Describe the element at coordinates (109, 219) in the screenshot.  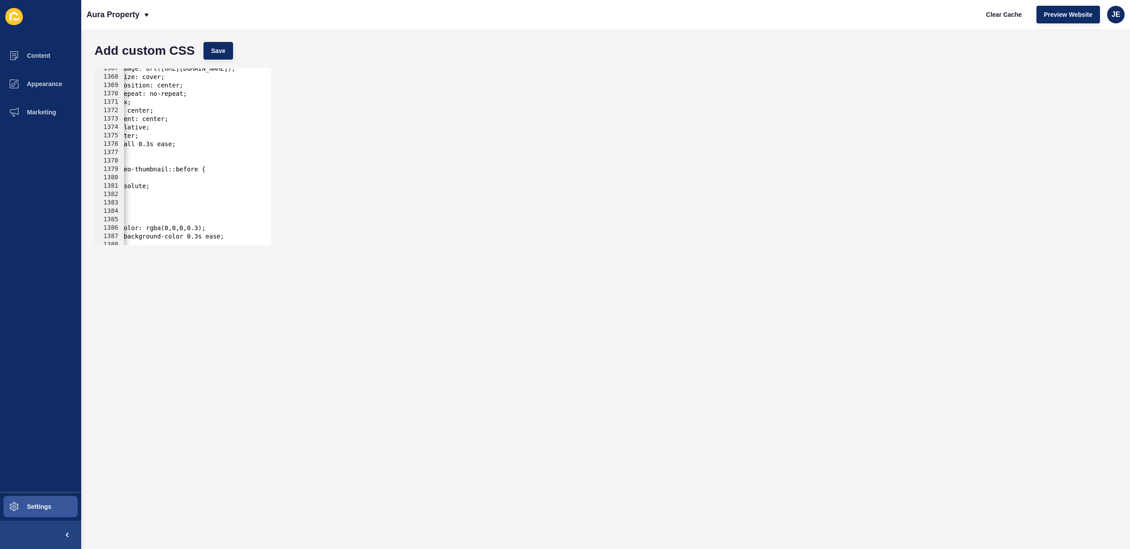
I see `div: 1385` at that location.